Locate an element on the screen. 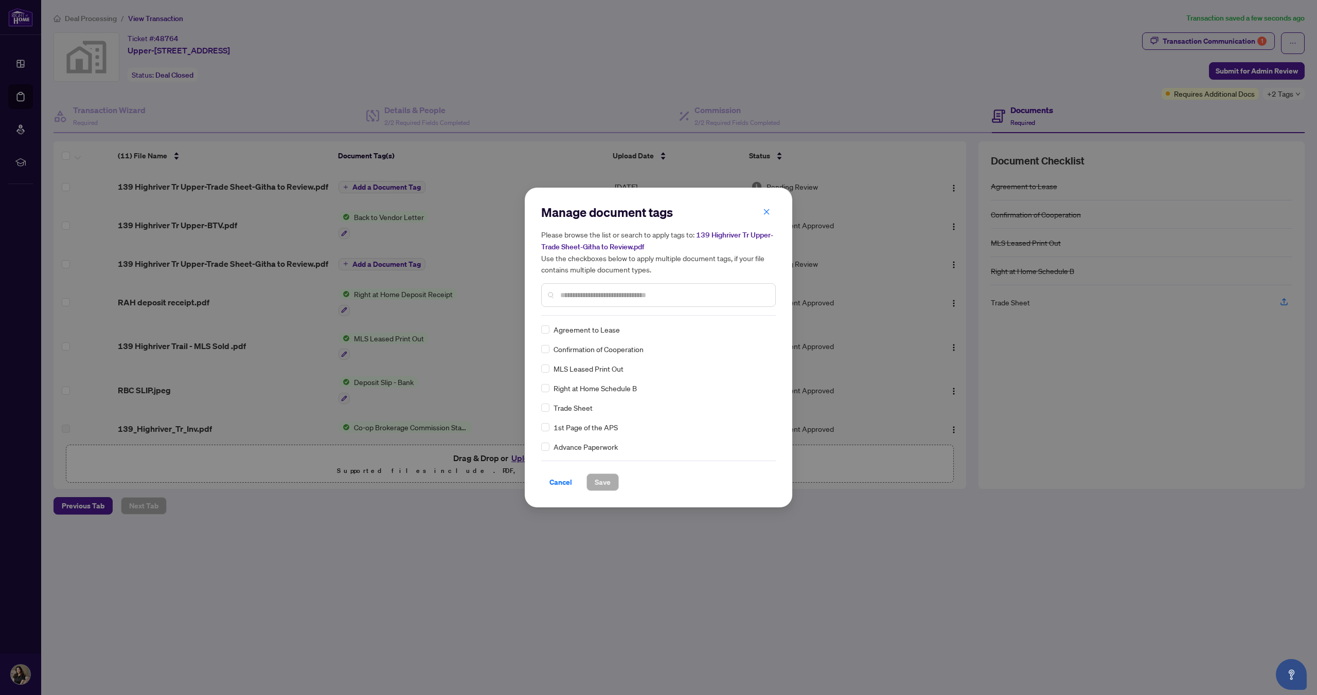  span: Cancel is located at coordinates (561, 482).